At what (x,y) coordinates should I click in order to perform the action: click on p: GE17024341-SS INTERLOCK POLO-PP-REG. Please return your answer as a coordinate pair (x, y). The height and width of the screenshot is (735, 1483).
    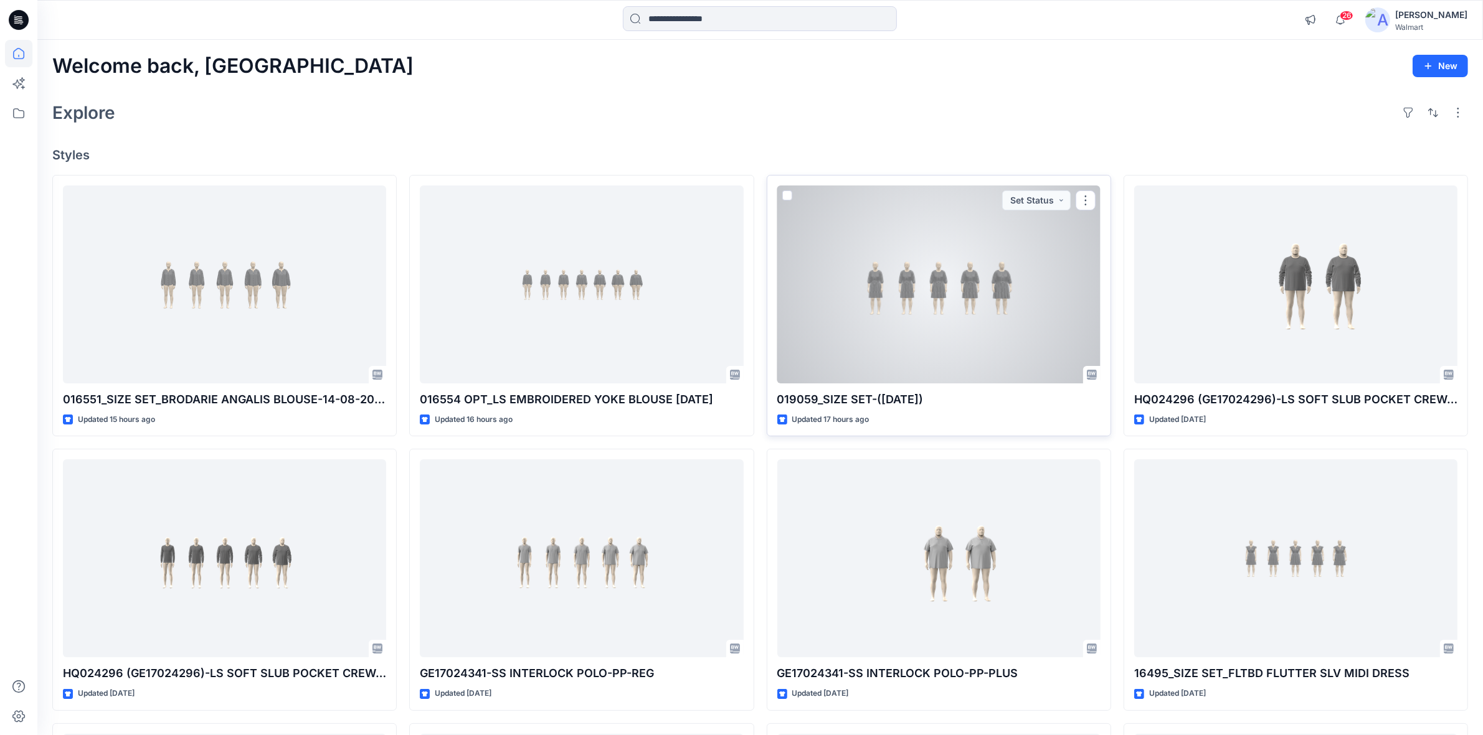
    Looking at the image, I should click on (581, 674).